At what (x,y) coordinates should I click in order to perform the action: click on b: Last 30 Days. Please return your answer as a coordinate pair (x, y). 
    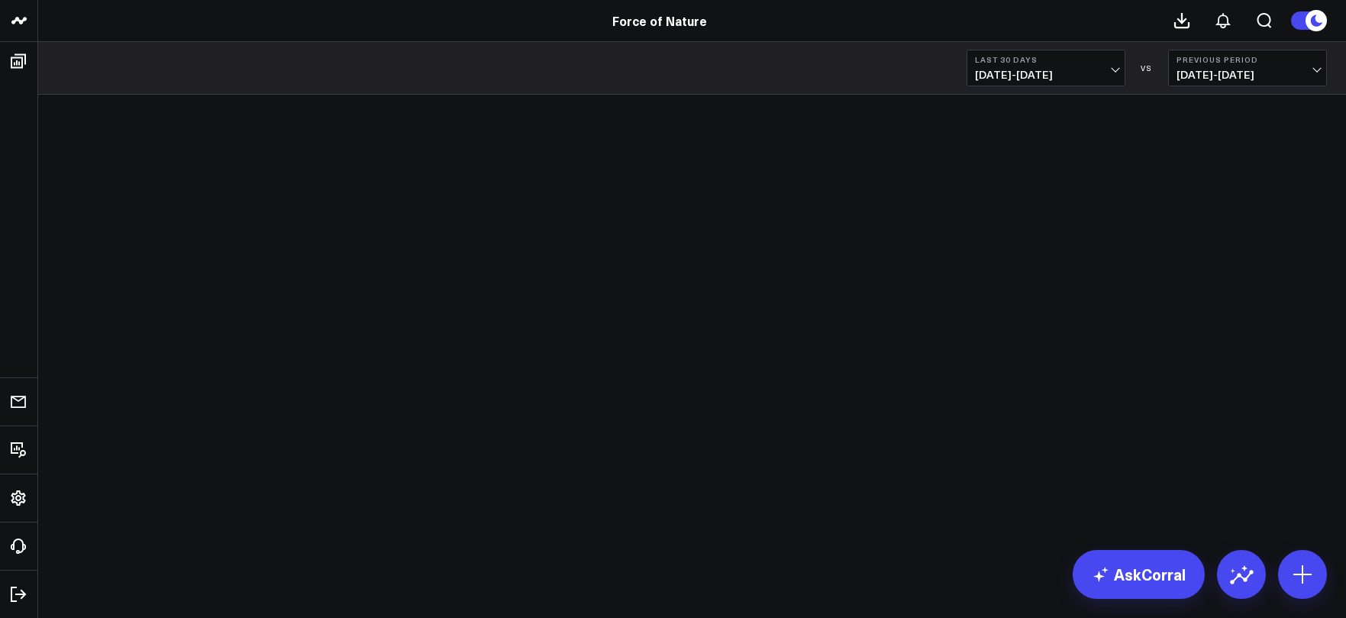
    Looking at the image, I should click on (1046, 60).